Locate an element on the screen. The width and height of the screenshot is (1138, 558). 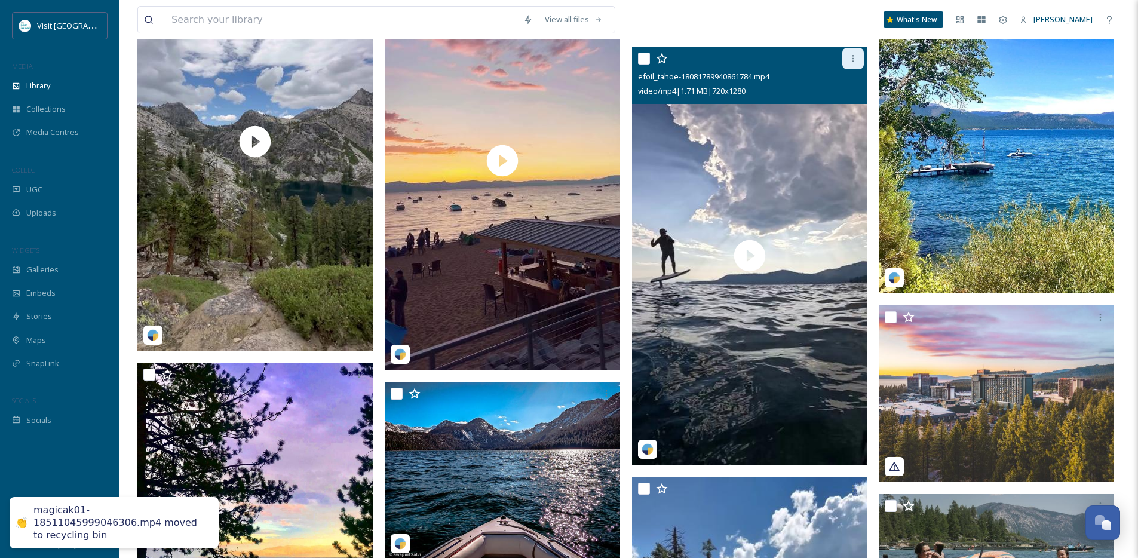
img: download.jpeg is located at coordinates (25, 26).